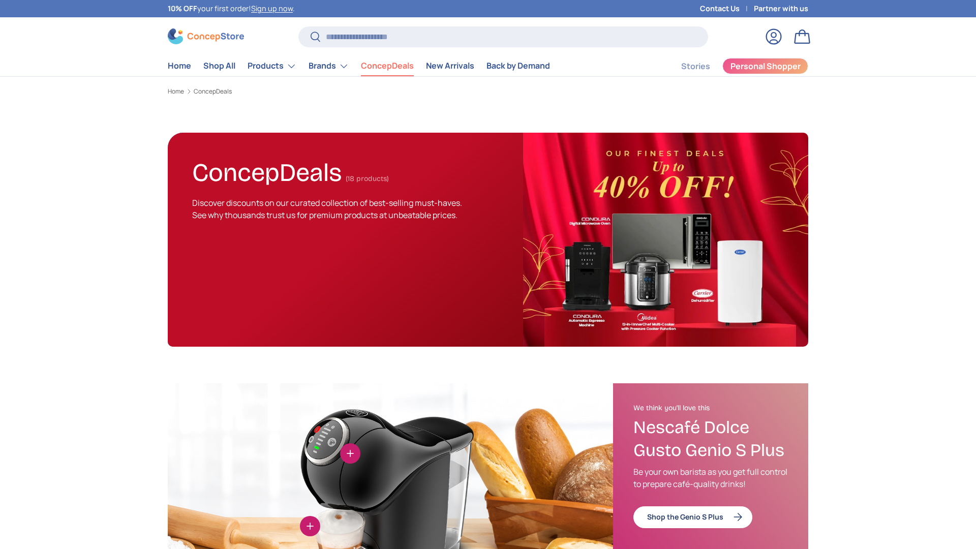 This screenshot has width=976, height=549. Describe the element at coordinates (367, 178) in the screenshot. I see `span: (18 products)` at that location.